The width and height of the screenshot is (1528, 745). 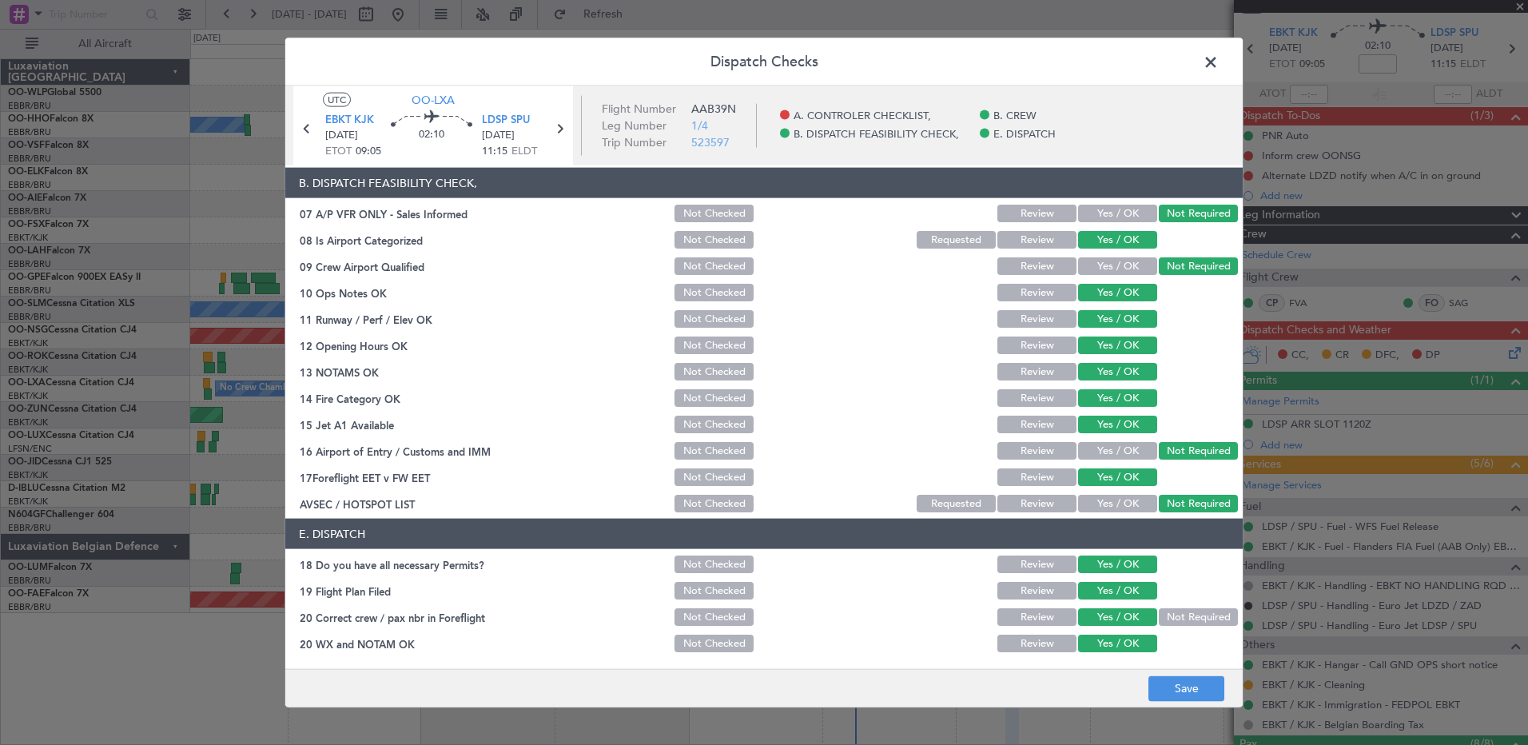 I want to click on header: Dispatch Checks, so click(x=764, y=62).